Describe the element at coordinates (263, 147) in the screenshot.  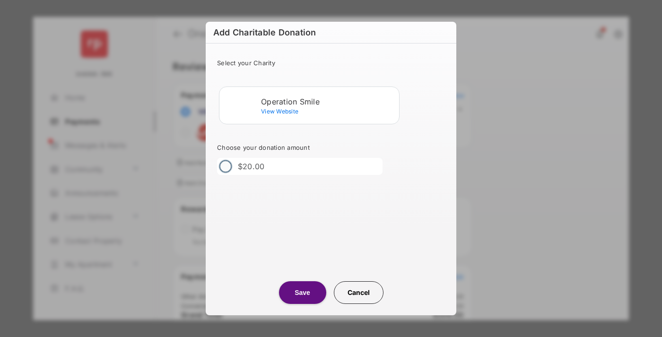
I see `span: Choose your donation amount` at that location.